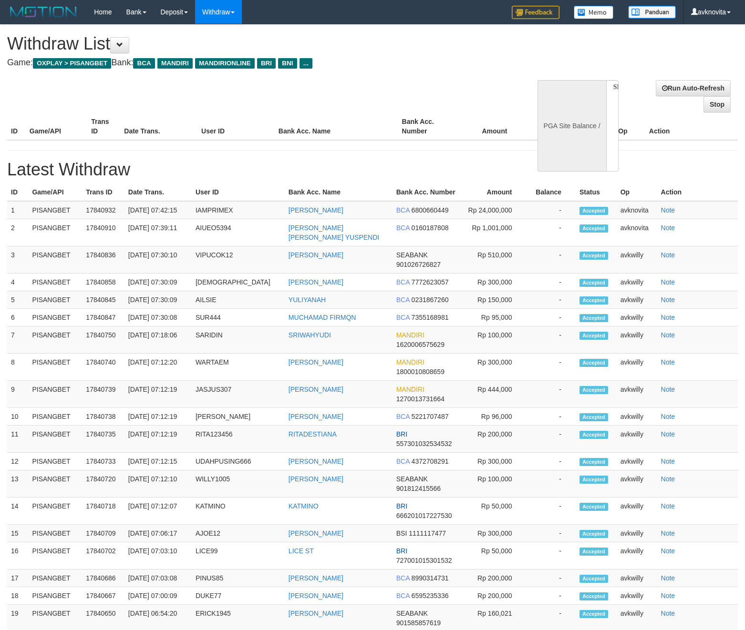 This screenshot has height=630, width=745. Describe the element at coordinates (424, 444) in the screenshot. I see `span: 557301032534532` at that location.